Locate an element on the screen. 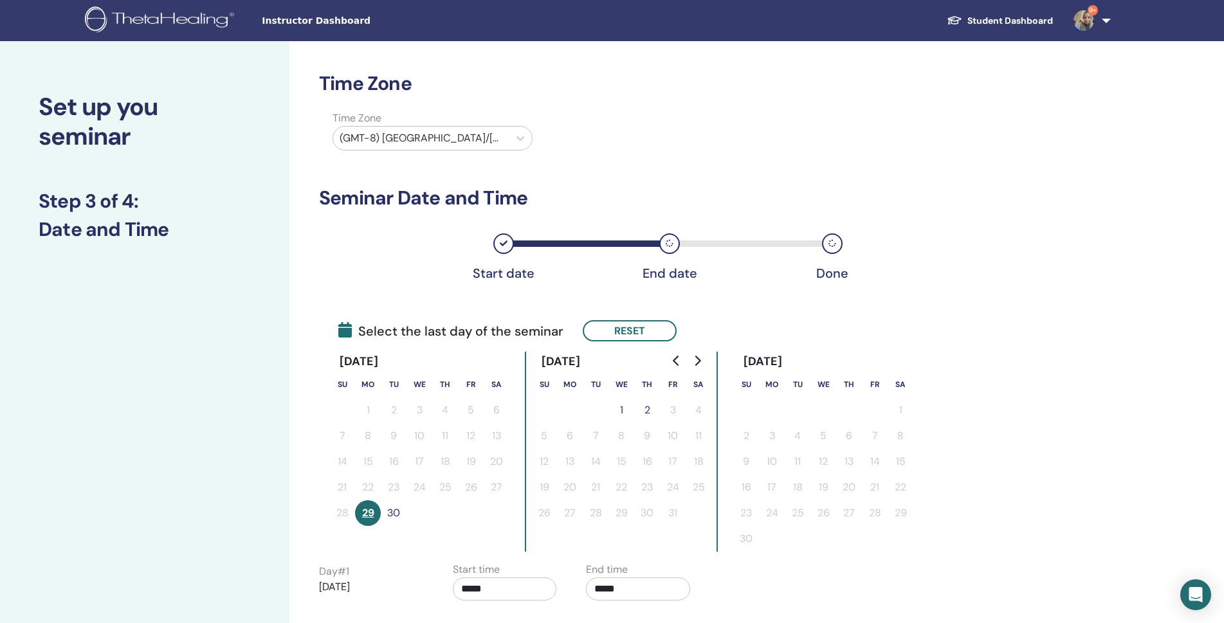  label: Start time is located at coordinates (476, 570).